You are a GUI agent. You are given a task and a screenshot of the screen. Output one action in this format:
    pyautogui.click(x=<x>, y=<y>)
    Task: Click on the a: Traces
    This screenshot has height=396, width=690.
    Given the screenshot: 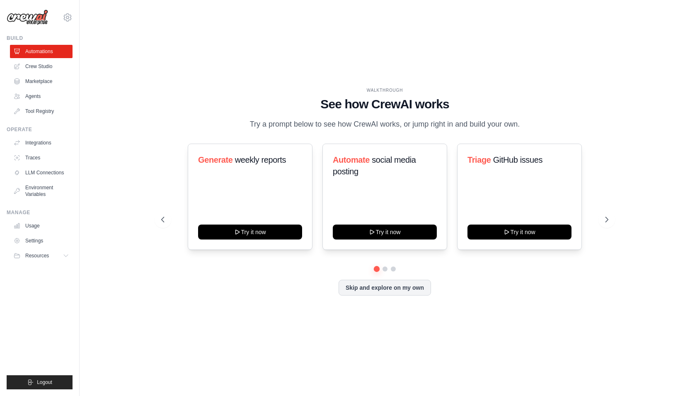 What is the action you would take?
    pyautogui.click(x=41, y=158)
    